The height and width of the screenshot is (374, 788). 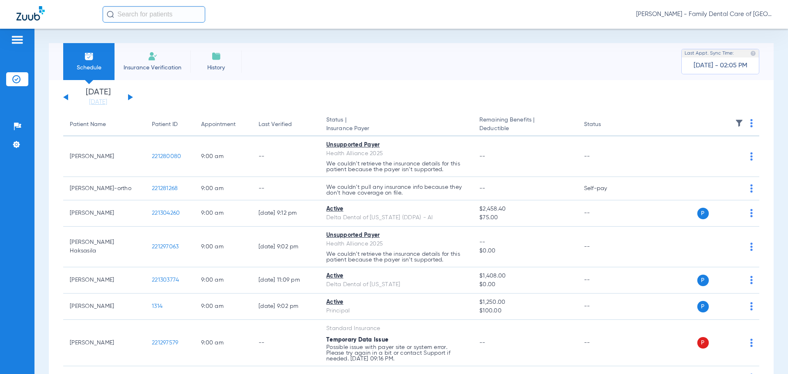 What do you see at coordinates (525, 276) in the screenshot?
I see `span: $1,408.00` at bounding box center [525, 276].